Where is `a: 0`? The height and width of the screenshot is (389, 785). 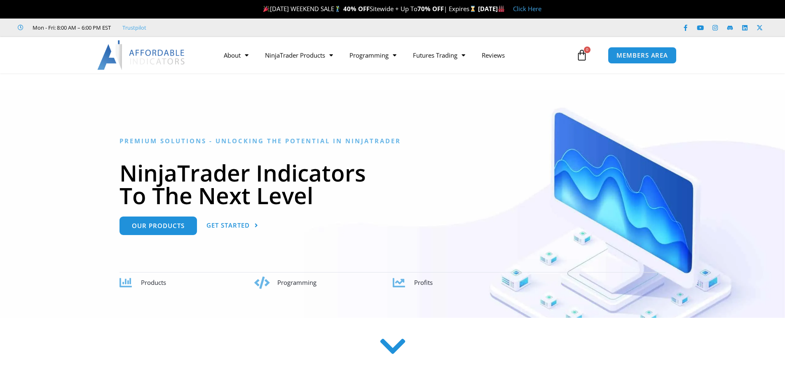
a: 0 is located at coordinates (581, 55).